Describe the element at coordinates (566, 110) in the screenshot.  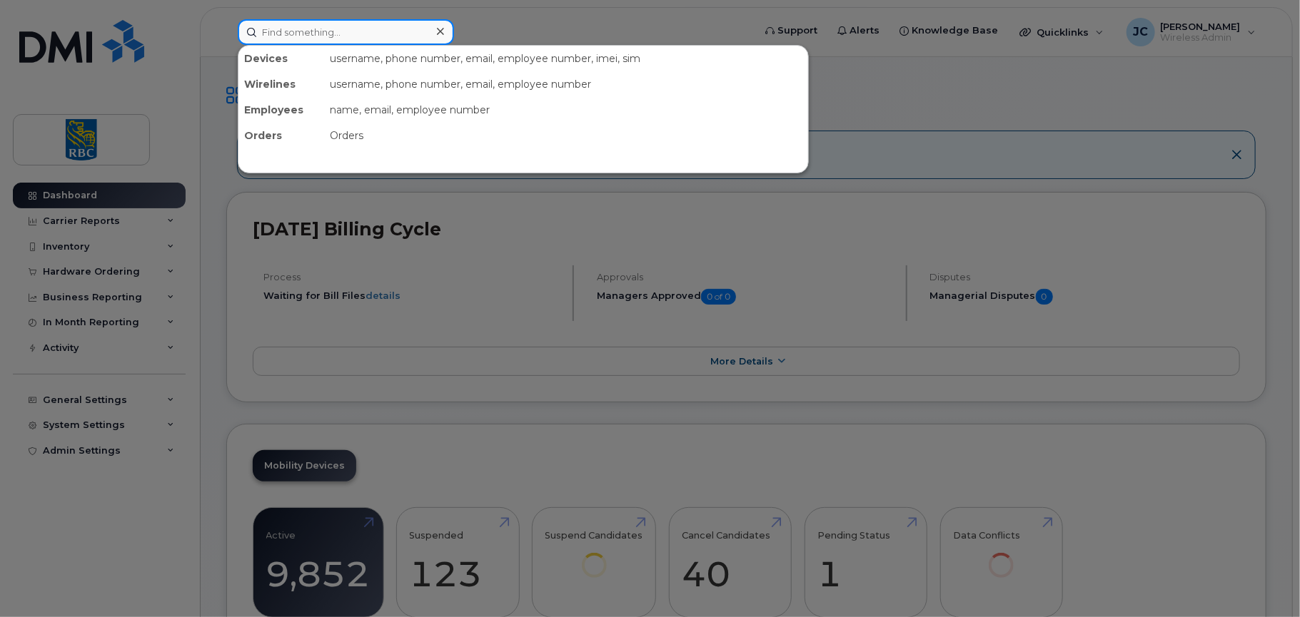
I see `div: name, email, employee number` at that location.